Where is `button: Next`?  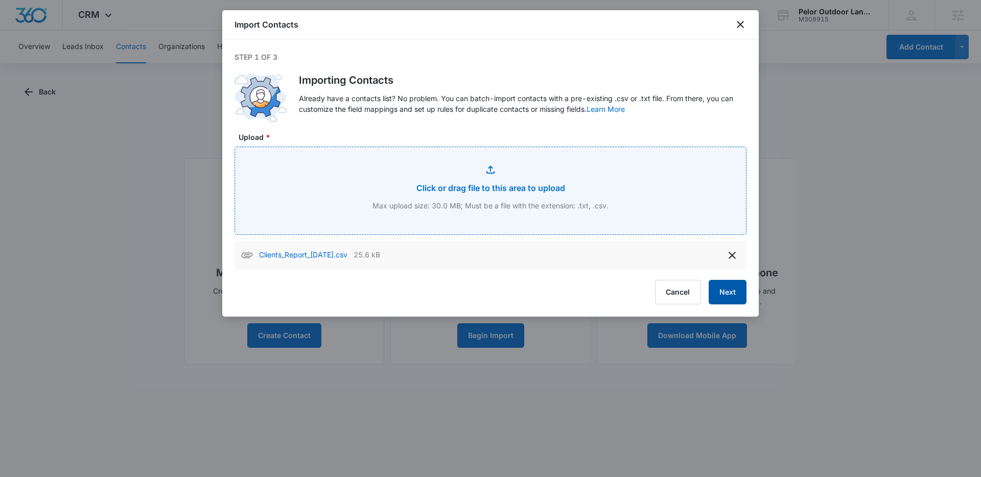
button: Next is located at coordinates (727, 292).